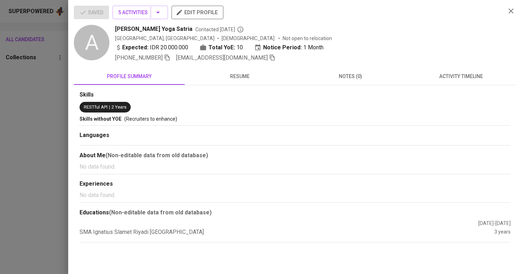 This screenshot has height=274, width=522. Describe the element at coordinates (95, 107) in the screenshot. I see `span: RESTful API` at that location.